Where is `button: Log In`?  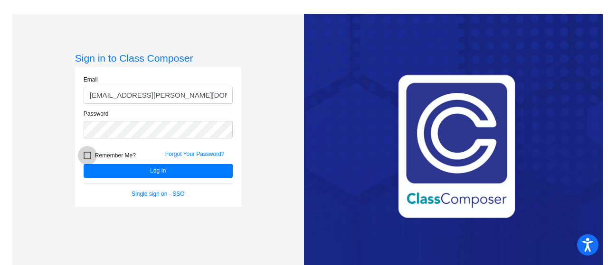 button: Log In is located at coordinates (158, 171).